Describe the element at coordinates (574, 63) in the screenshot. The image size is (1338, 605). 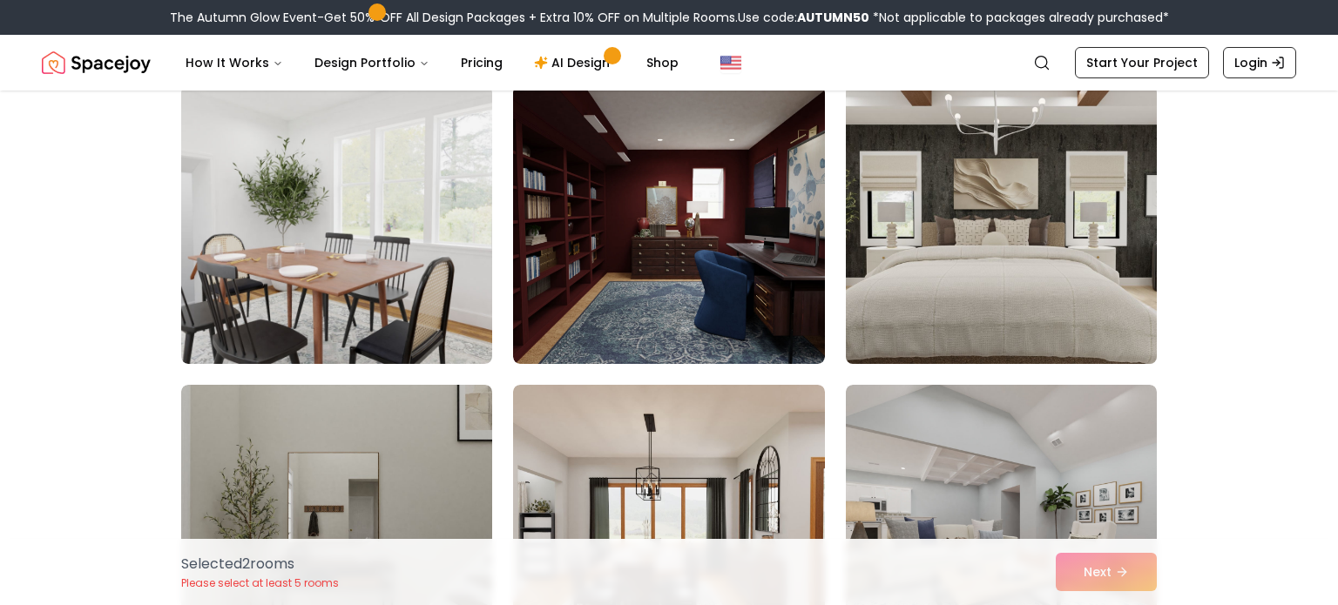
I see `a: AI Design` at that location.